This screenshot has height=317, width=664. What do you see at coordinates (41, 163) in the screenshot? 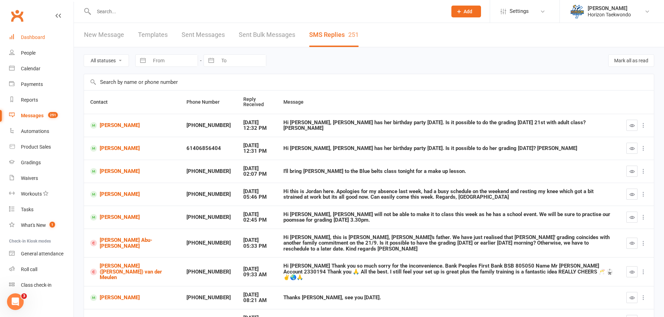
I see `a: Gradings` at bounding box center [41, 163].